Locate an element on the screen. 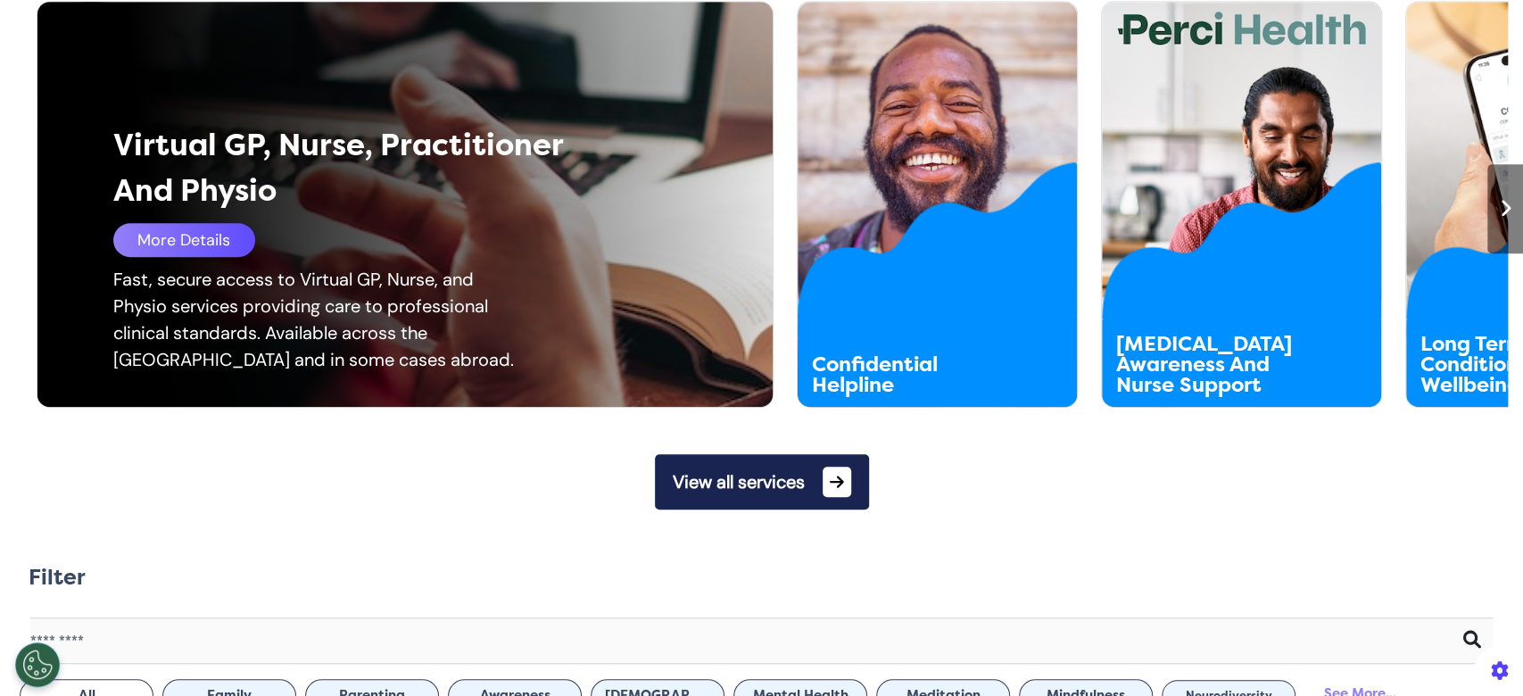  button: View all services is located at coordinates (762, 482).